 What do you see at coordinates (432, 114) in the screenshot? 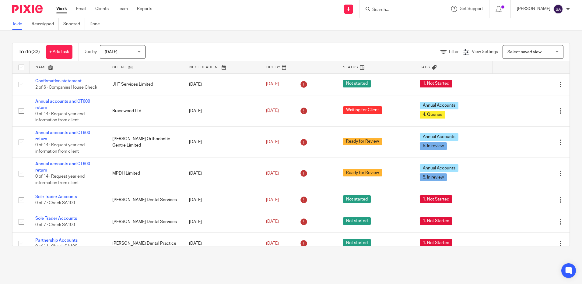
I see `span: 4. Queries` at bounding box center [432, 114].